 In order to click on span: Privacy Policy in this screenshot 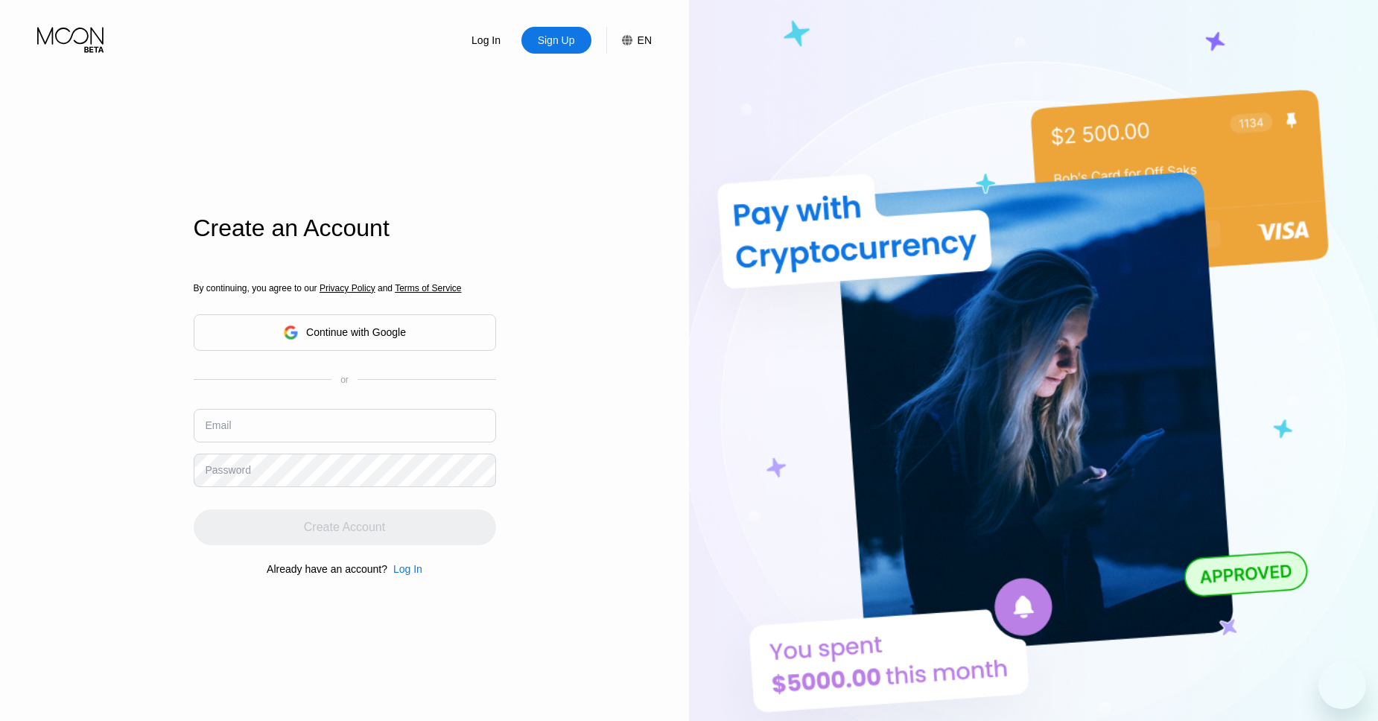, I will do `click(347, 288)`.